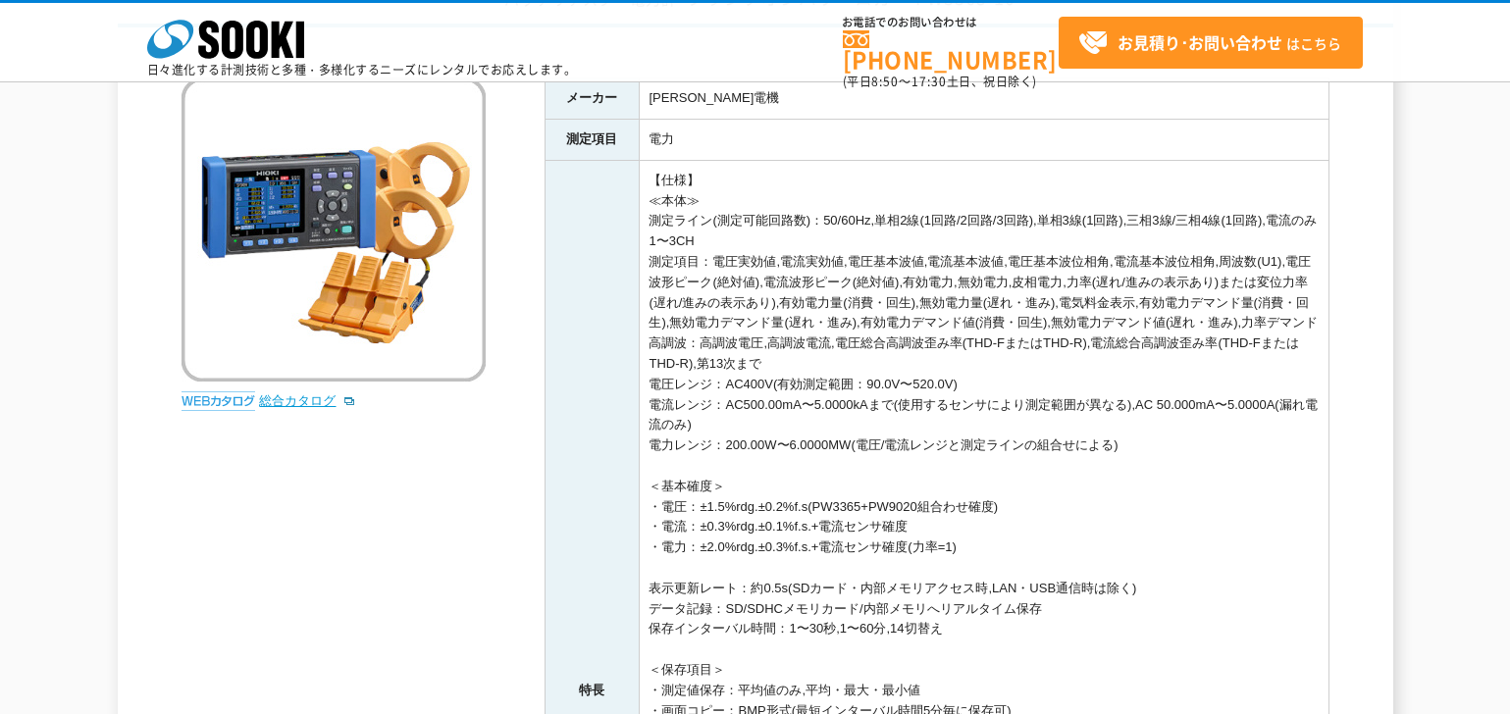 The height and width of the screenshot is (714, 1510). What do you see at coordinates (950, 23) in the screenshot?
I see `span: お電話でのお問い合わせは` at bounding box center [950, 23].